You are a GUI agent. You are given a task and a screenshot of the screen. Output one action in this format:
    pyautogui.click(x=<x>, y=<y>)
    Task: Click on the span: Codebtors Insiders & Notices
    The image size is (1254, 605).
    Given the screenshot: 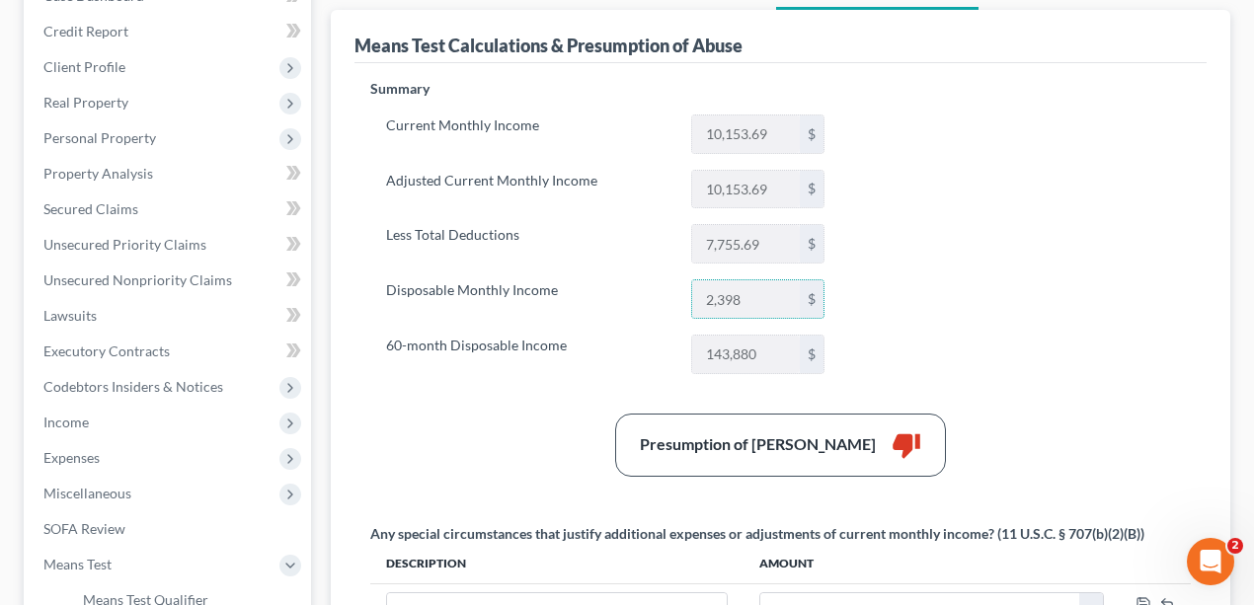 What is the action you would take?
    pyautogui.click(x=133, y=386)
    